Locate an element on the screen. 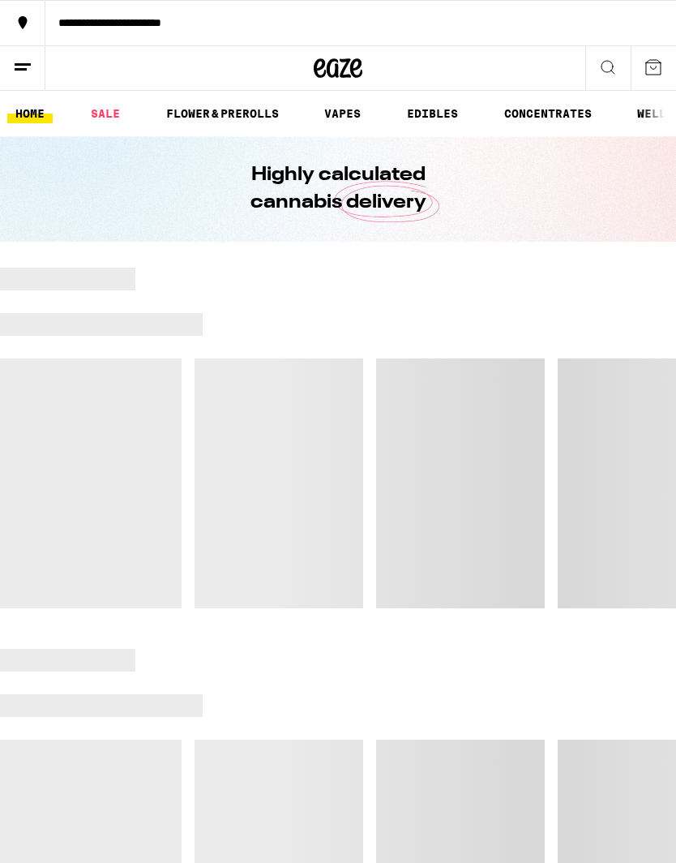 This screenshot has height=863, width=676. a: HOME is located at coordinates (30, 114).